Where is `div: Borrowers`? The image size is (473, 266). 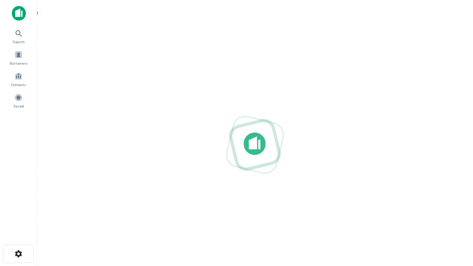
div: Borrowers is located at coordinates (18, 58).